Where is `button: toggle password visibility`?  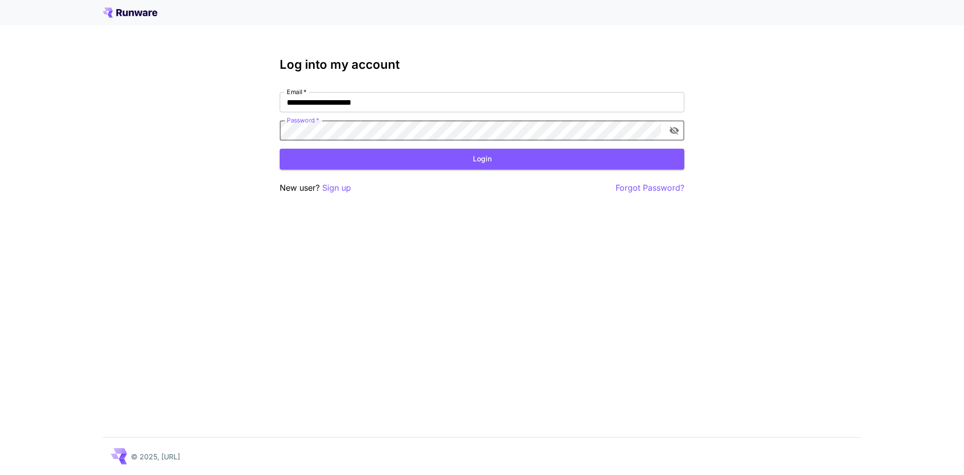
button: toggle password visibility is located at coordinates (674, 130).